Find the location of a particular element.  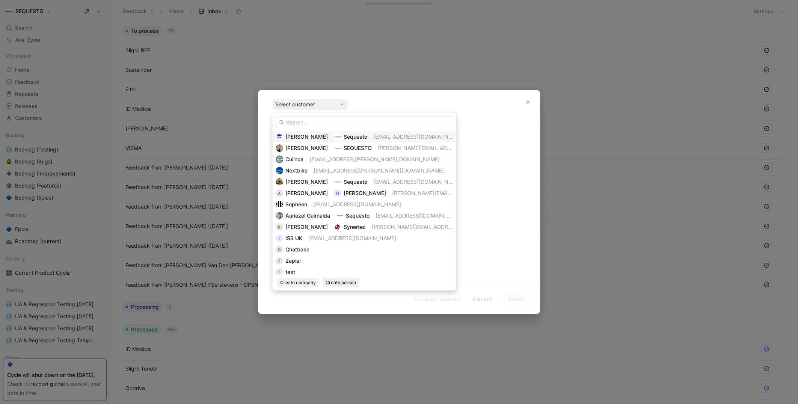

img: 9392010969847_ac65115d3817a7502b0b_192.jpg is located at coordinates (280, 148).